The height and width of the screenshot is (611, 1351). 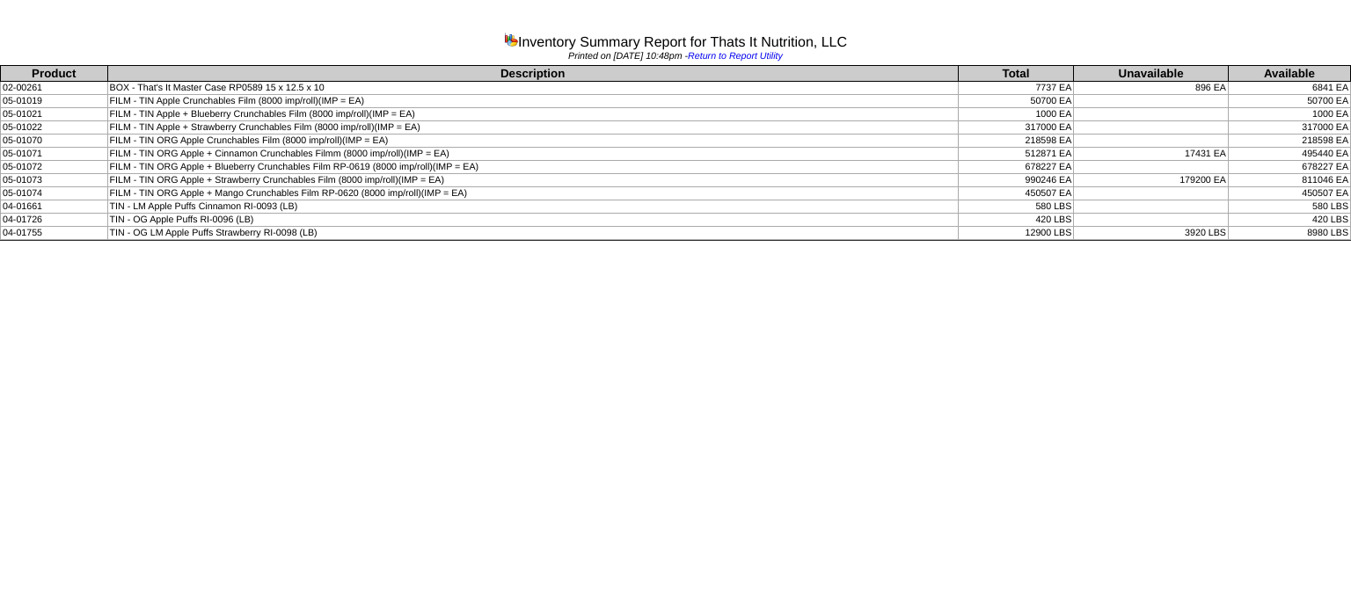 I want to click on td: FILM - TIN ORG Apple Crunchables Film (8000 imp/roll)(IMP = EA), so click(x=532, y=141).